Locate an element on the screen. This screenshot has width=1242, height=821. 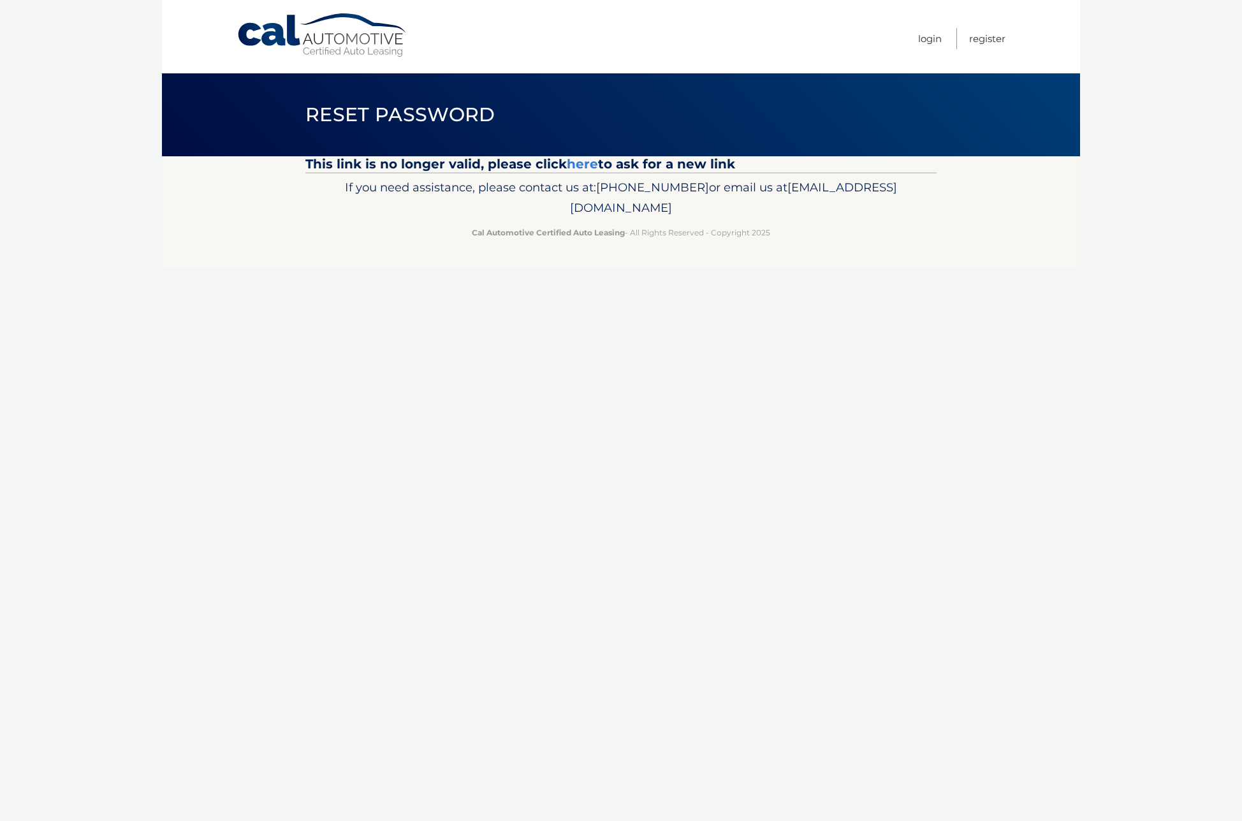
a: Register is located at coordinates (987, 38).